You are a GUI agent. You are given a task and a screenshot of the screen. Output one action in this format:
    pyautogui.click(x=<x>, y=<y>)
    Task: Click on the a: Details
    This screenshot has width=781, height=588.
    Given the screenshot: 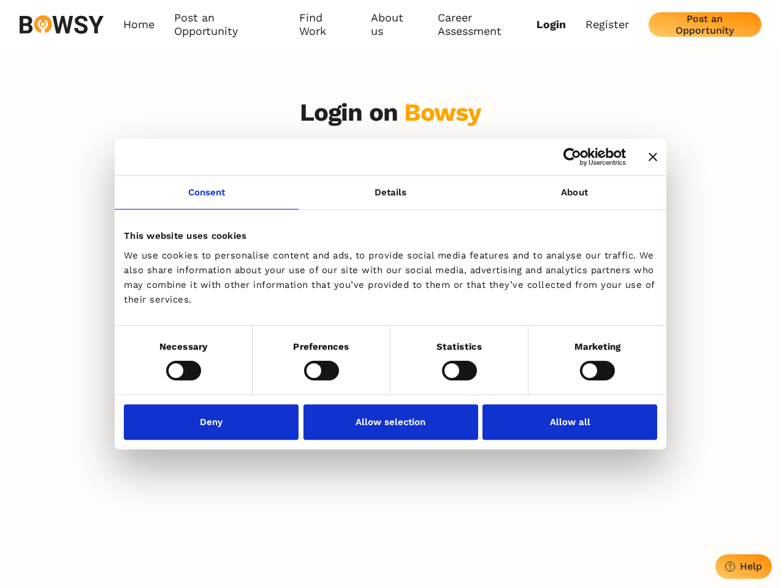 What is the action you would take?
    pyautogui.click(x=390, y=192)
    